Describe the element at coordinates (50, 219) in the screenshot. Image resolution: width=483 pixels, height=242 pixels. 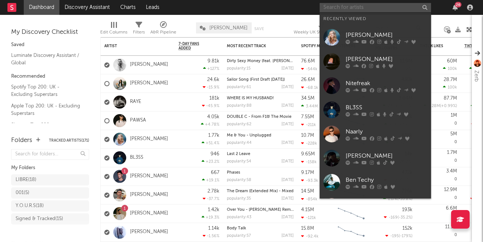
I see `a: Signed & Tracked(15)` at that location.